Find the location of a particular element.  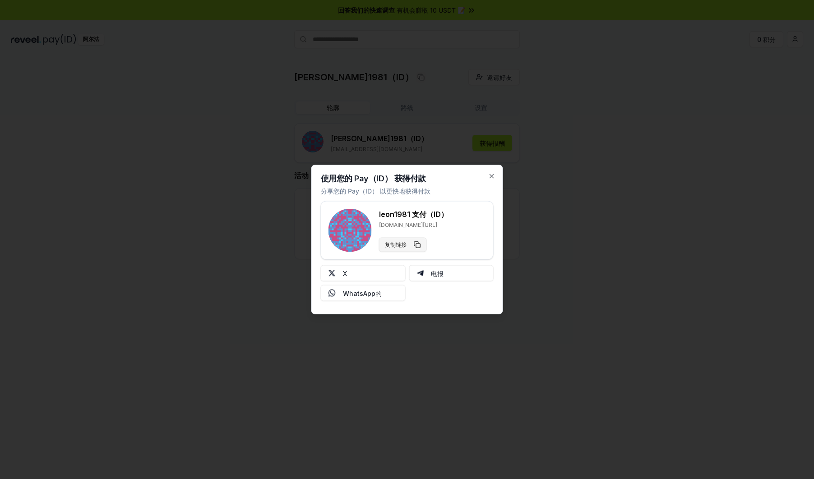

img: Whatsapp is located at coordinates (332, 293).